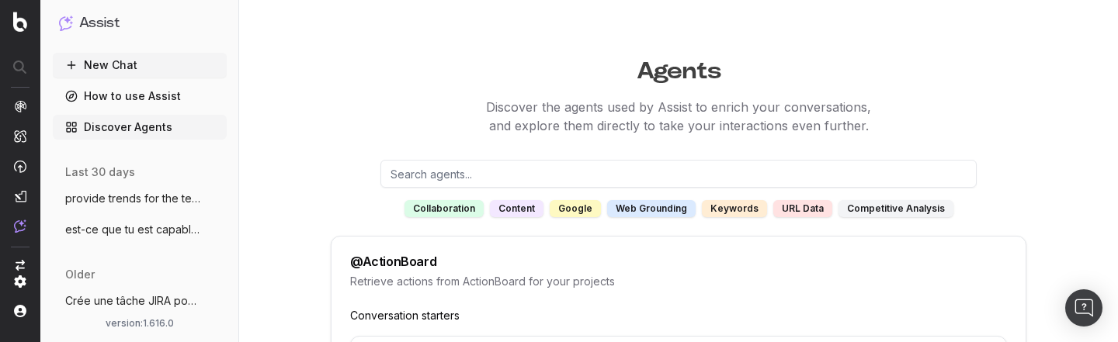  Describe the element at coordinates (393, 262) in the screenshot. I see `div: @ ActionBoard` at that location.